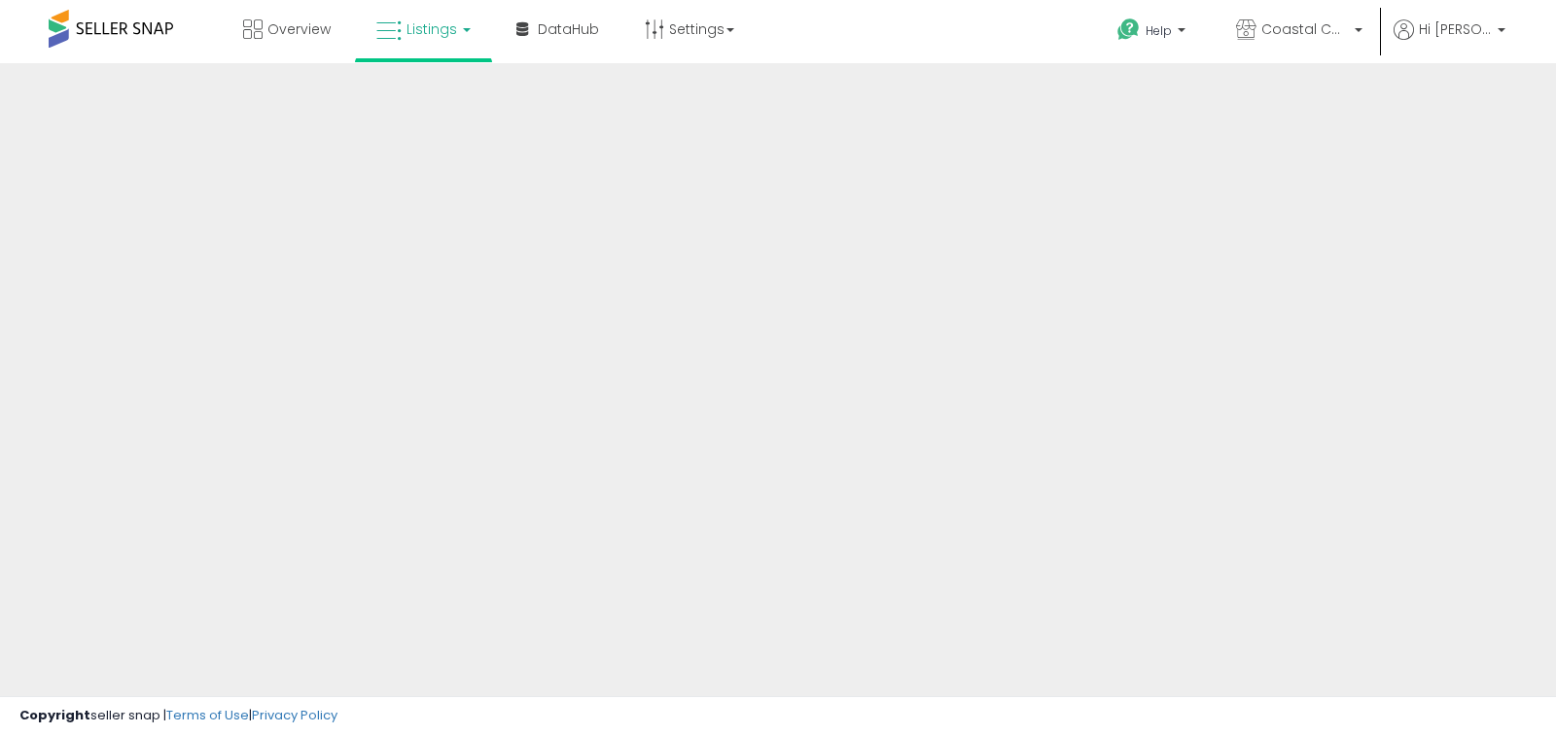 This screenshot has width=1556, height=735. What do you see at coordinates (295, 715) in the screenshot?
I see `a: Privacy Policy` at bounding box center [295, 715].